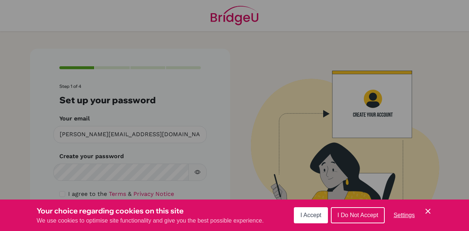  What do you see at coordinates (404, 215) in the screenshot?
I see `button: Settings` at bounding box center [404, 215].